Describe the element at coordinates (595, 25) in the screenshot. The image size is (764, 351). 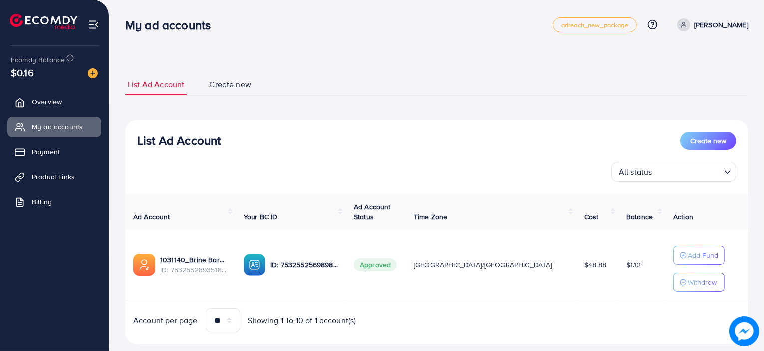
I see `span: adreach_new_package` at that location.